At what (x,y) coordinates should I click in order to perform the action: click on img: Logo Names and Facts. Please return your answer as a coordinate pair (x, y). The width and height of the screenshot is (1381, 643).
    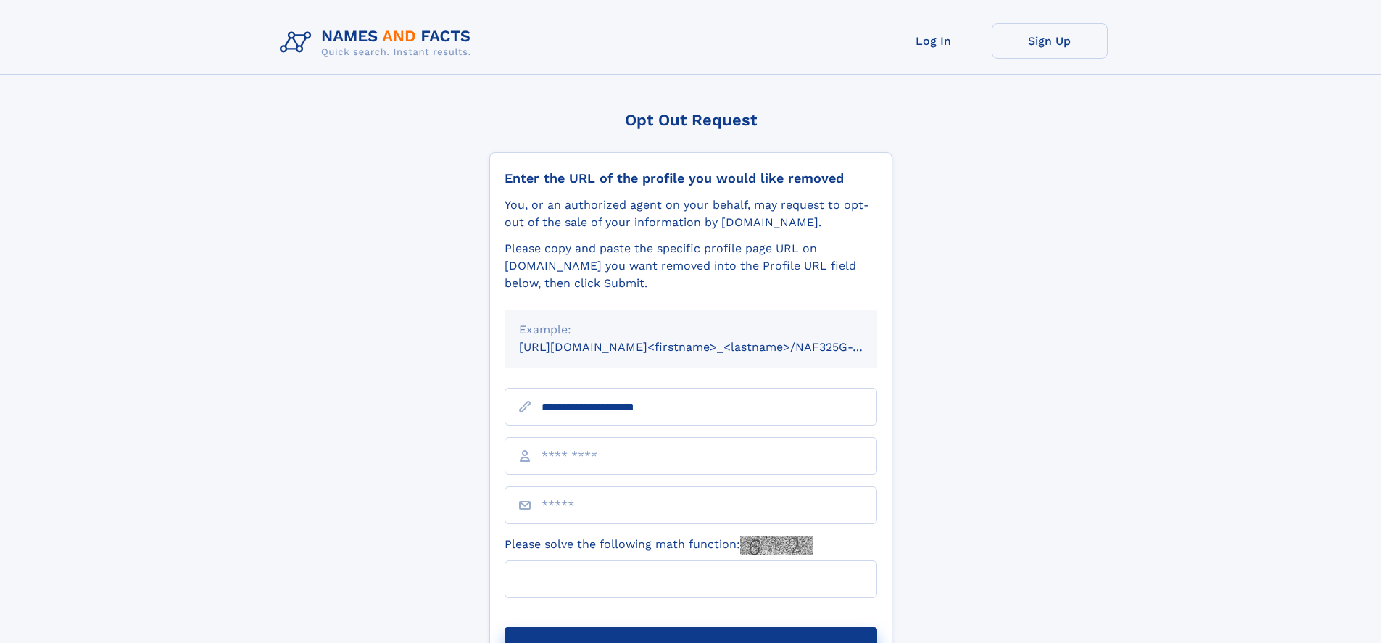
    Looking at the image, I should click on (378, 43).